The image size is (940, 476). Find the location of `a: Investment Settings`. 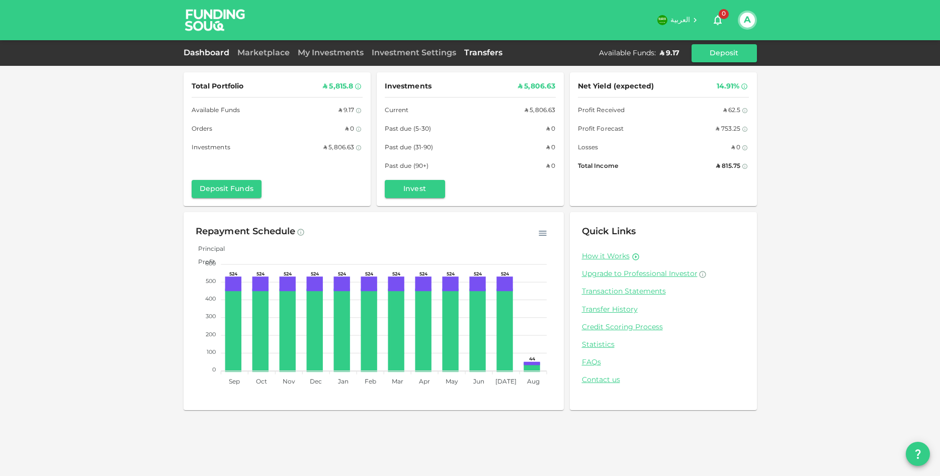

a: Investment Settings is located at coordinates (414, 53).